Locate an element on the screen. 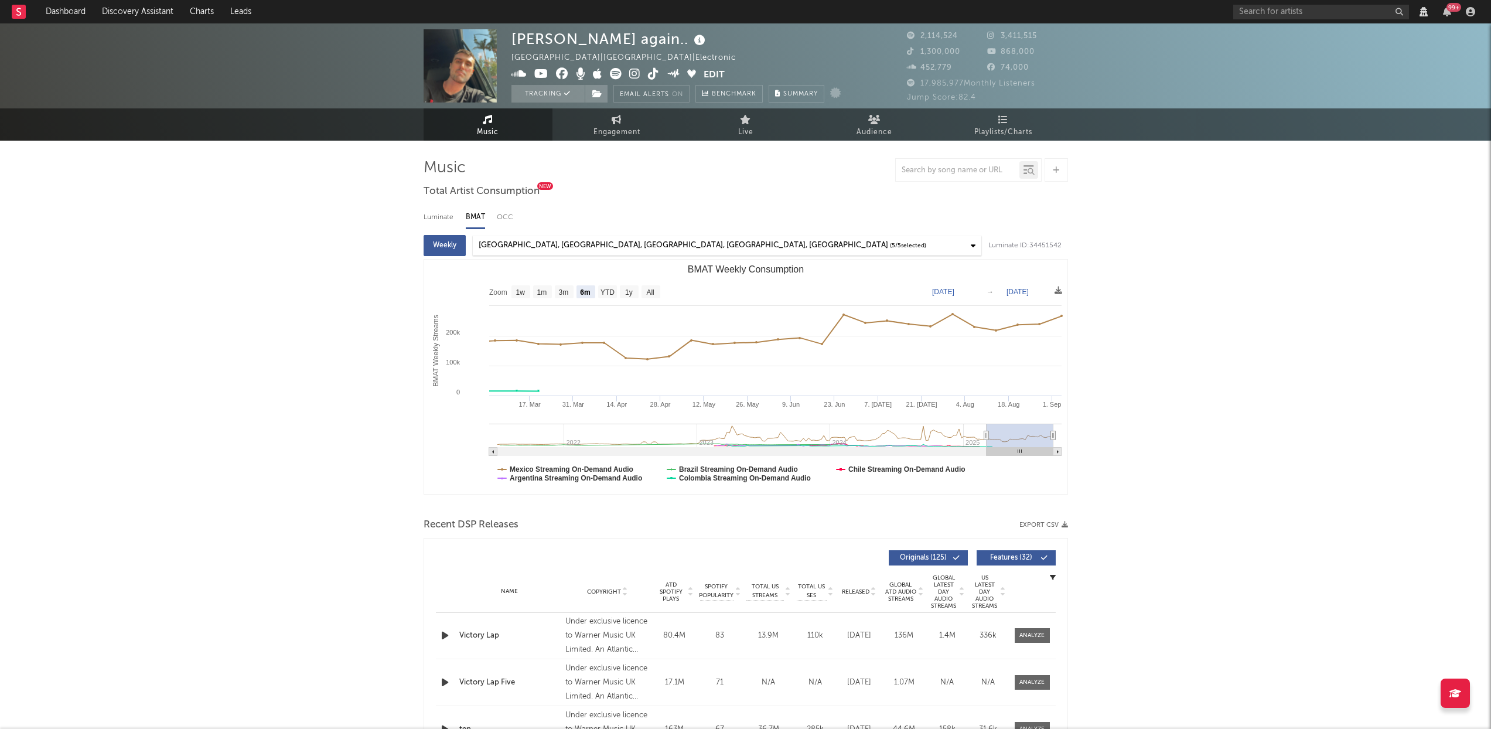  text: 12. May is located at coordinates (703, 404).